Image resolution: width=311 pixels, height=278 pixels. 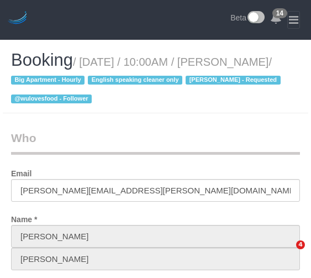 What do you see at coordinates (276, 19) in the screenshot?
I see `a: 14` at bounding box center [276, 19].